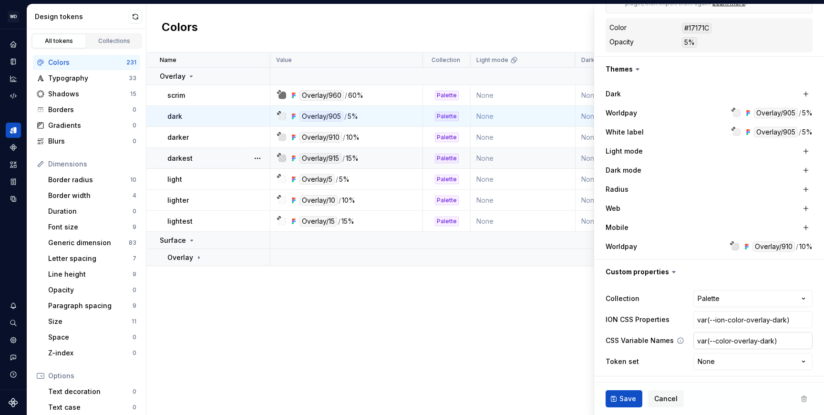 The height and width of the screenshot is (415, 824). Describe the element at coordinates (13, 182) in the screenshot. I see `a: Storybook stories` at that location.